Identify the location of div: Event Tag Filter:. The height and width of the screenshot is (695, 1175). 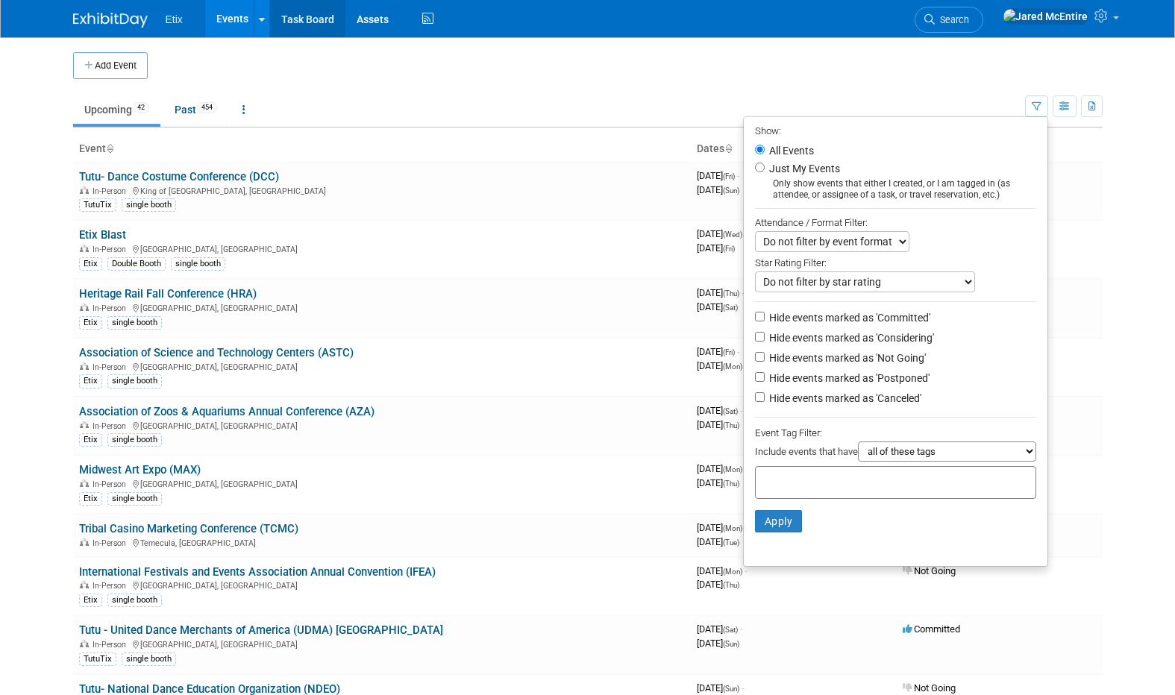
(895, 433).